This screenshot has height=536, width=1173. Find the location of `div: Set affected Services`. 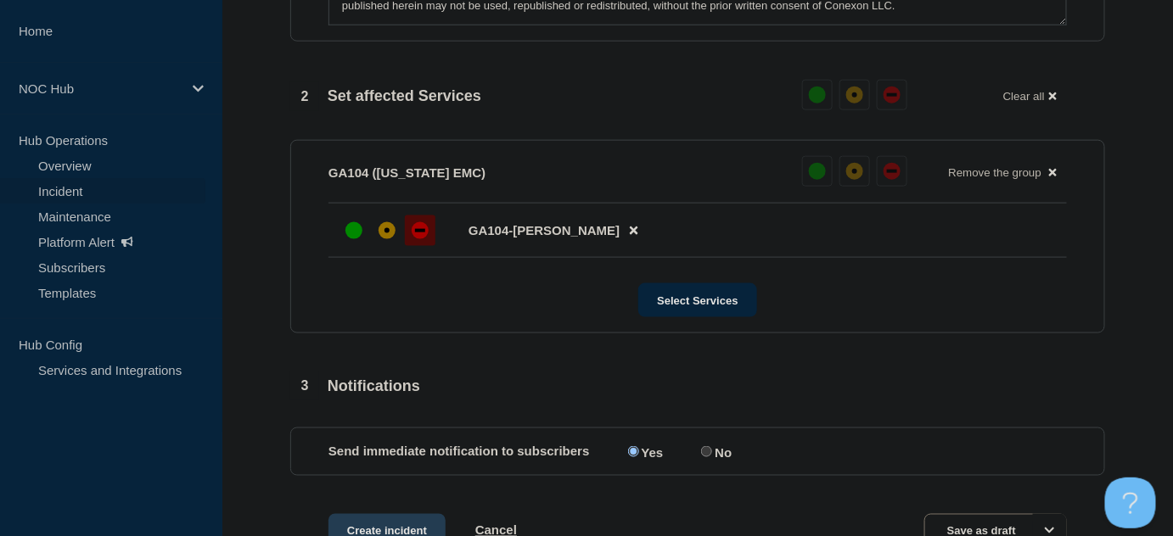

div: Set affected Services is located at coordinates (385, 97).